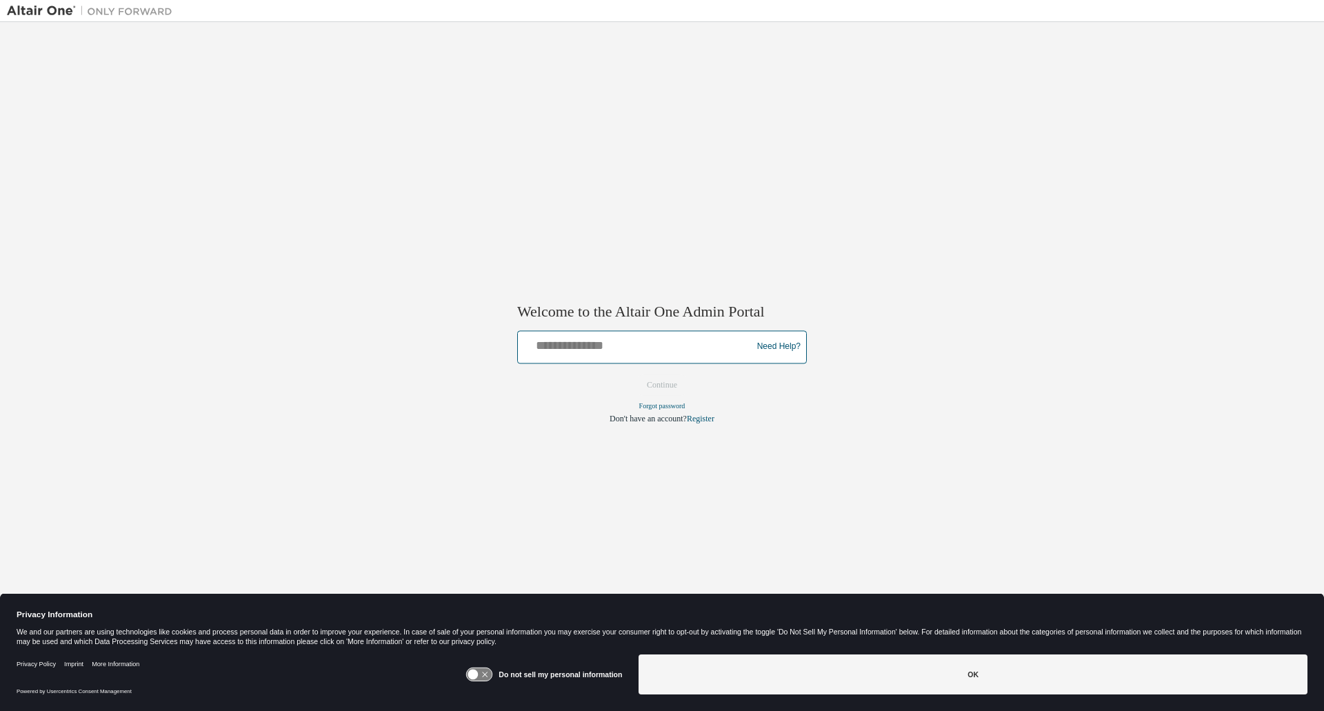  I want to click on h2: Welcome to the Altair One Admin Portal, so click(662, 312).